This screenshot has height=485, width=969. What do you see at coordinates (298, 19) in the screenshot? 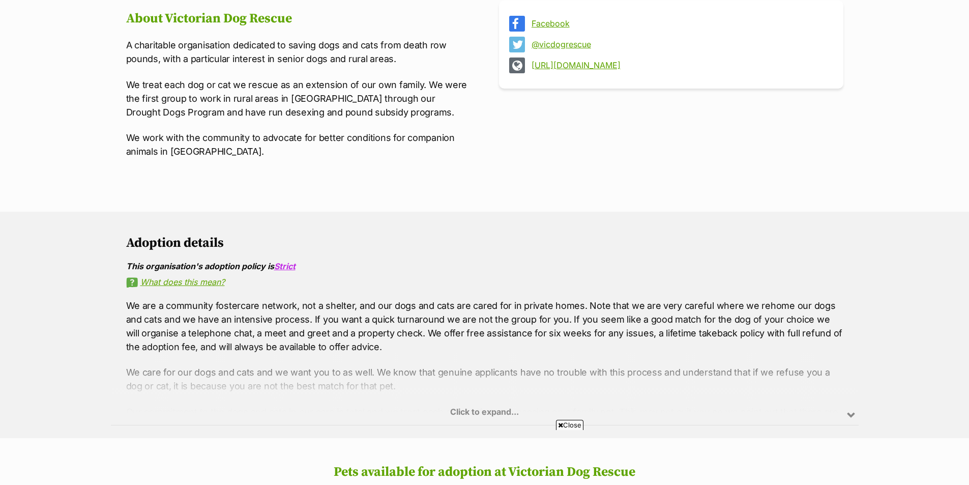
I see `h2: About Victorian Dog Rescue` at bounding box center [298, 19].